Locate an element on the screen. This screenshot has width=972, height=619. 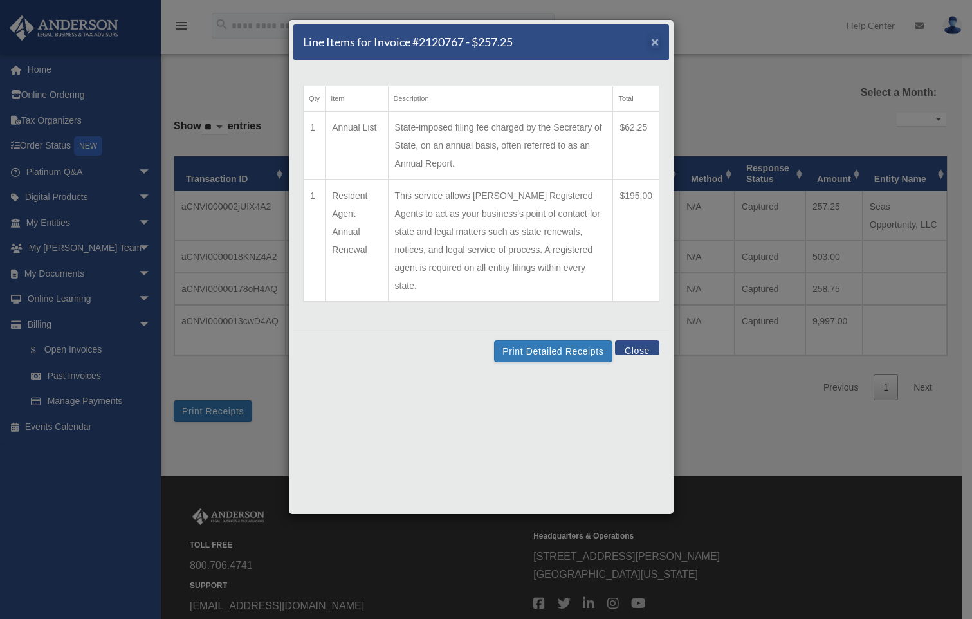
td: Annual List is located at coordinates (356, 145).